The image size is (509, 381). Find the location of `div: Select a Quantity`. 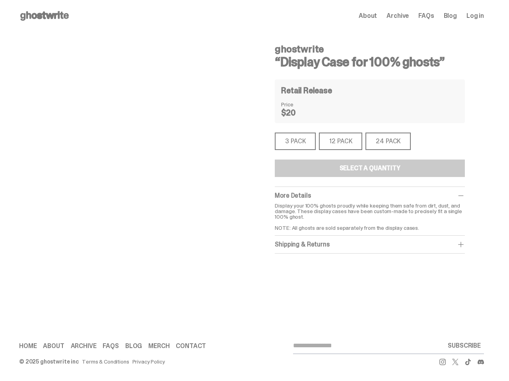

div: Select a Quantity is located at coordinates (369, 168).